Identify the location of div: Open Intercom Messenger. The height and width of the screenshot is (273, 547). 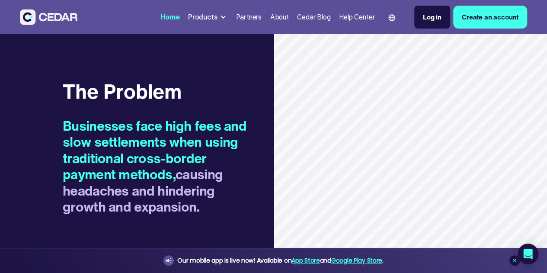
(528, 254).